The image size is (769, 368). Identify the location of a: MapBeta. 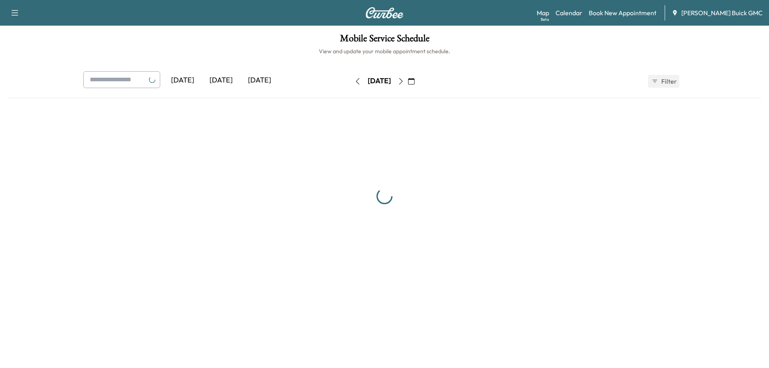
(543, 13).